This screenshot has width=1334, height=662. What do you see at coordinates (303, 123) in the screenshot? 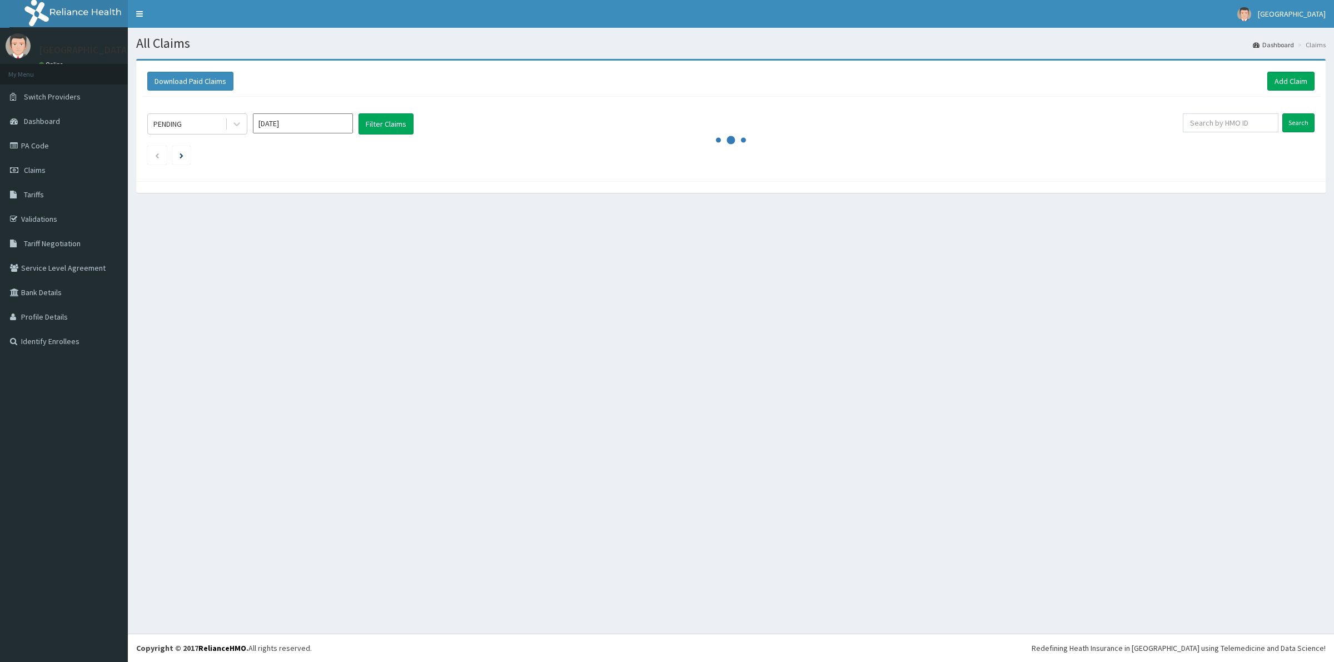
I see `input: Select Month and Year` at bounding box center [303, 123].